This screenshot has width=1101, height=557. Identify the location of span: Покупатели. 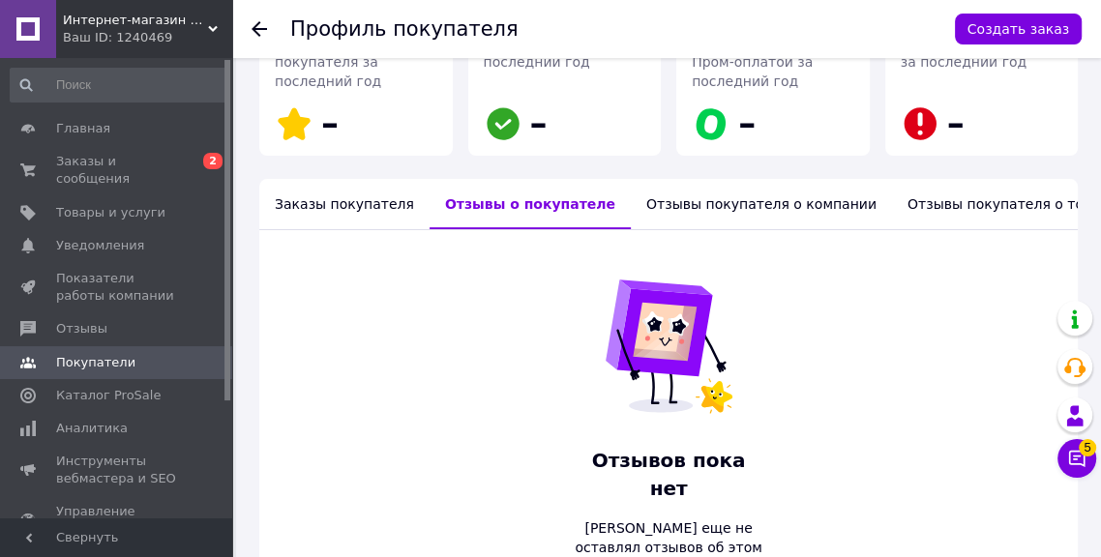
(96, 363).